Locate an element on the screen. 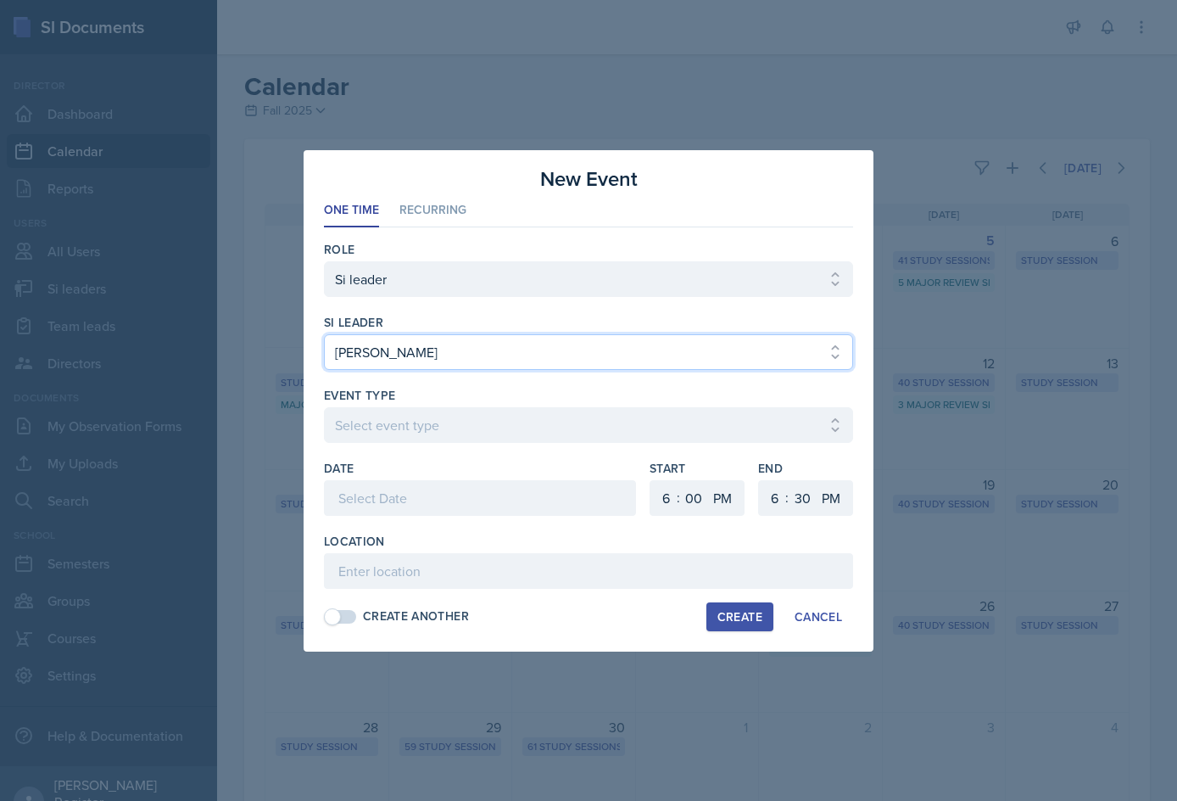 The height and width of the screenshot is (801, 1177). div: Create Another is located at coordinates (416, 616).